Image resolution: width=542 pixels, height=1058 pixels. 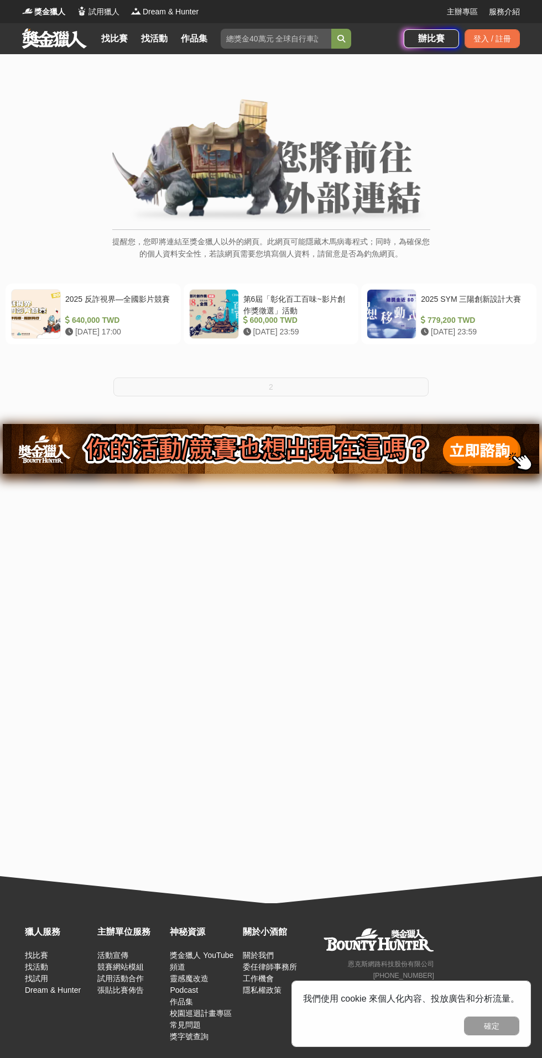 What do you see at coordinates (473, 304) in the screenshot?
I see `div: 2025 SYM 三陽創新設計大賽` at bounding box center [473, 304].